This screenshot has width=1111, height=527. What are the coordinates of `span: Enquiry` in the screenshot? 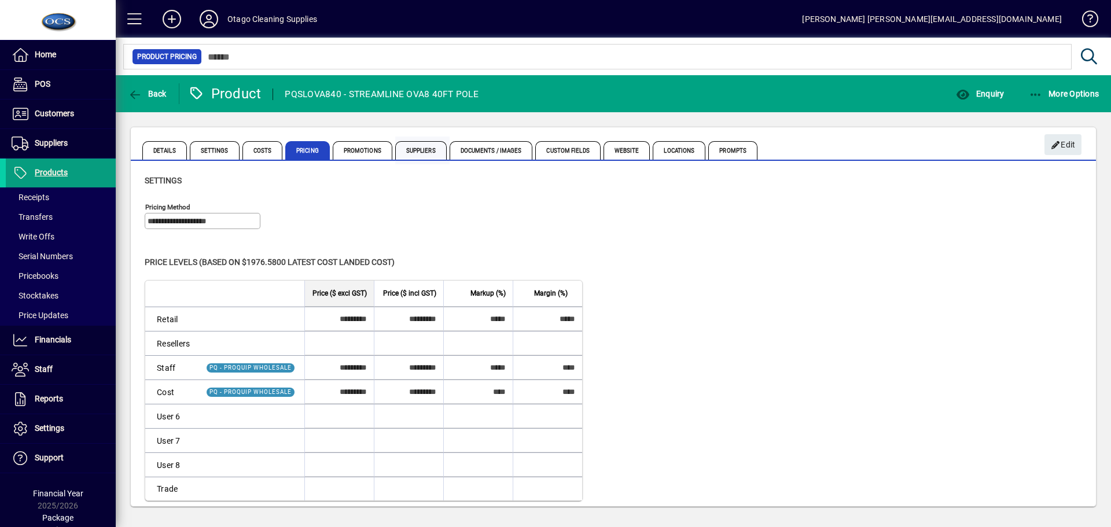 It's located at (980, 94).